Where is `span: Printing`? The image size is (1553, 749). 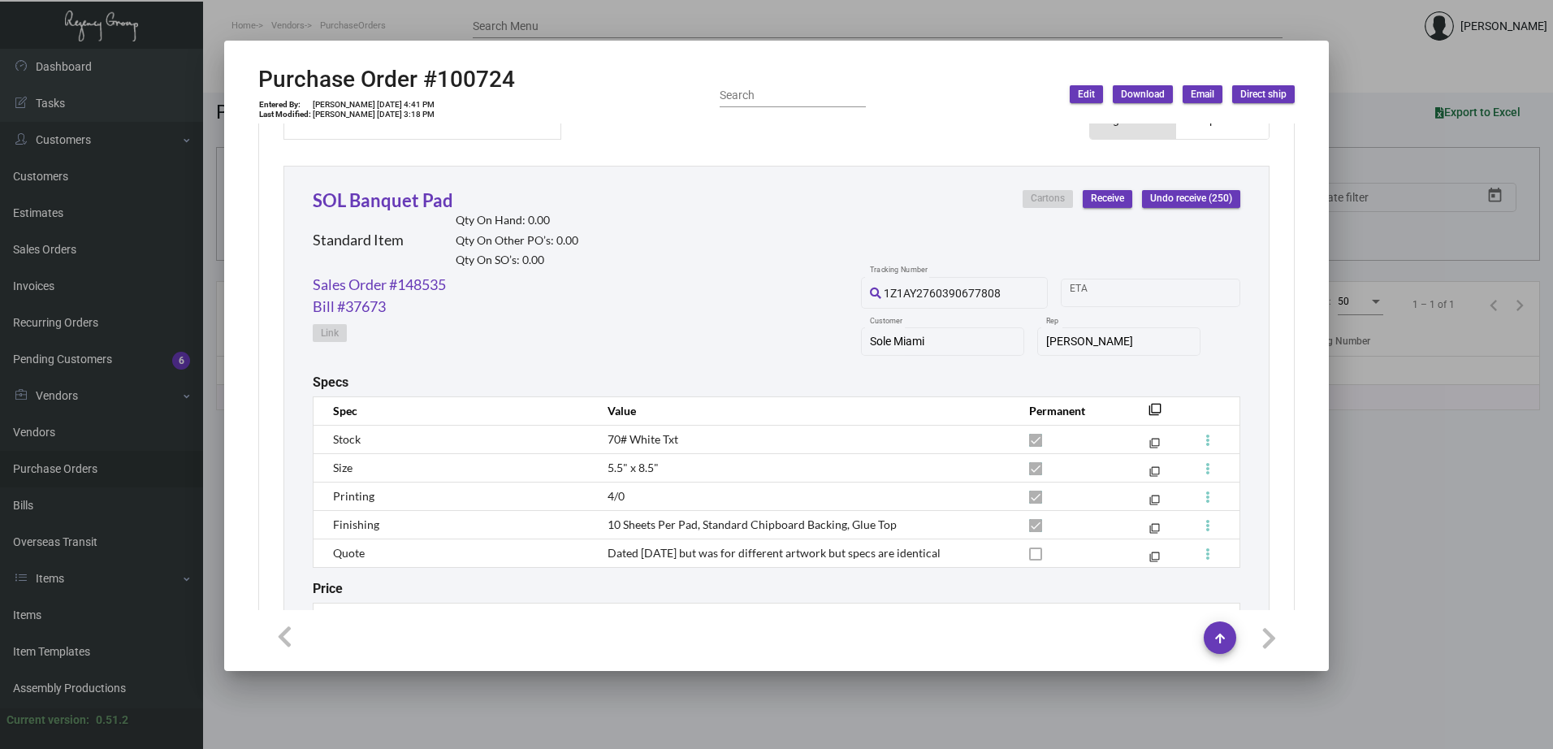 span: Printing is located at coordinates (353, 495).